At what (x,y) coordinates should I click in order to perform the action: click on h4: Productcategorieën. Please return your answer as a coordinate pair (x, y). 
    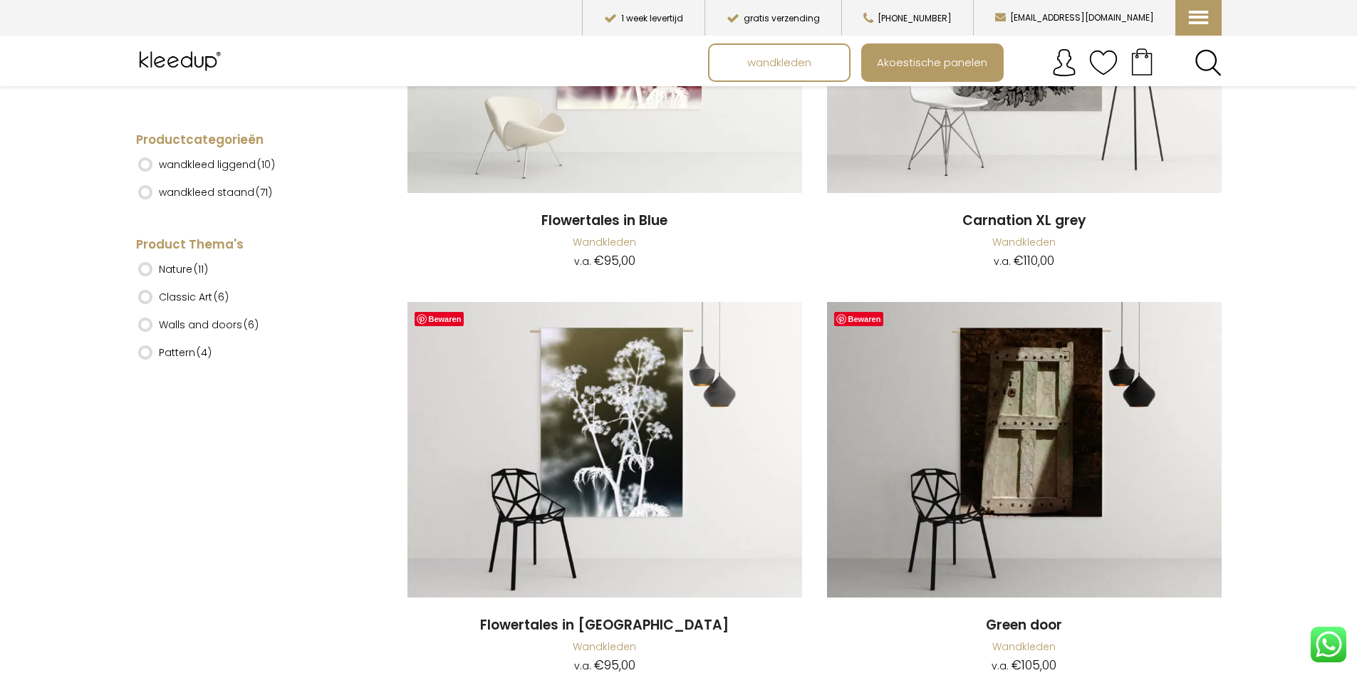
    Looking at the image, I should click on (244, 140).